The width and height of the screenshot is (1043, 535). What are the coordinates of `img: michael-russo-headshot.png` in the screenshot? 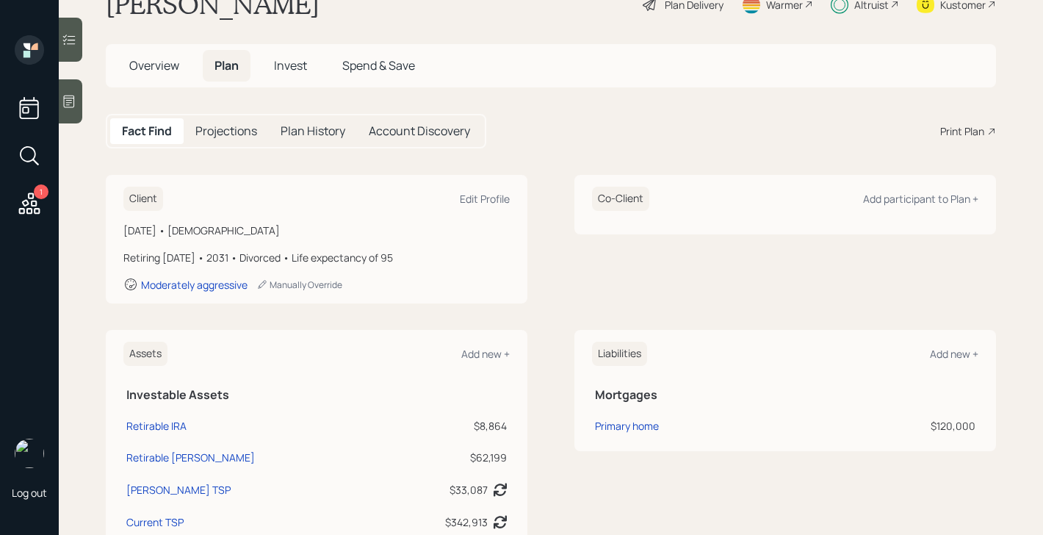 It's located at (29, 453).